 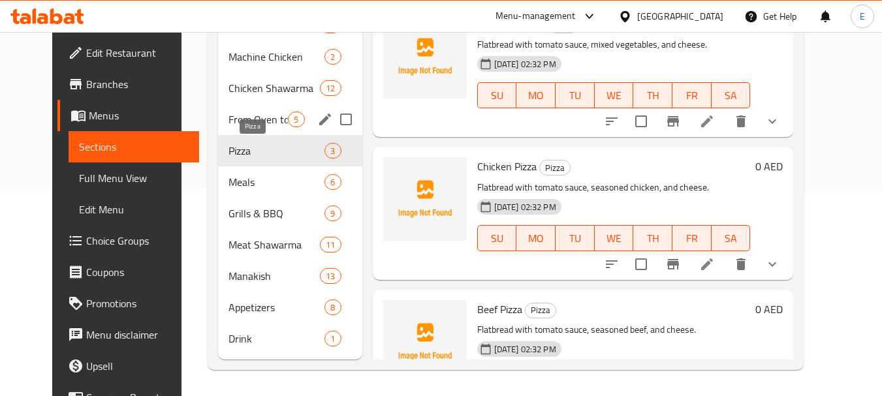 What do you see at coordinates (332, 213) in the screenshot?
I see `span: 9` at bounding box center [332, 213].